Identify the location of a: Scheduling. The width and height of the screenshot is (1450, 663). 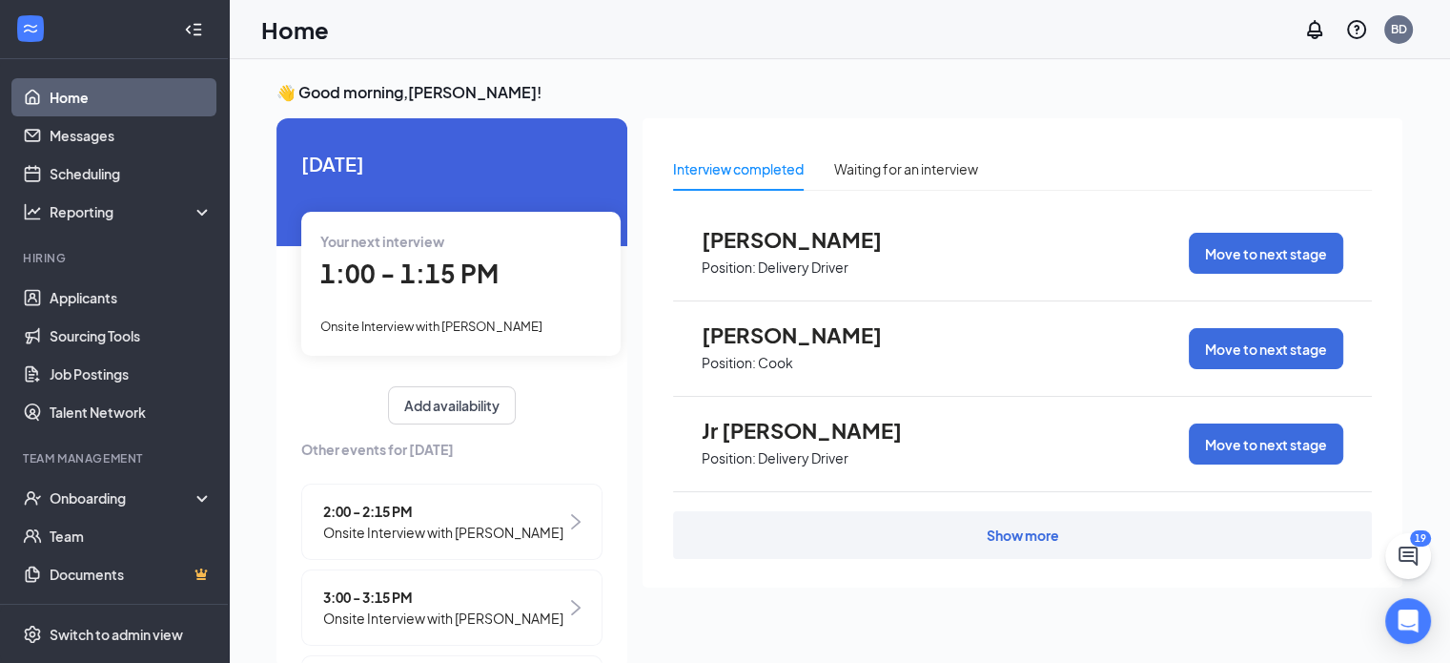
(131, 174).